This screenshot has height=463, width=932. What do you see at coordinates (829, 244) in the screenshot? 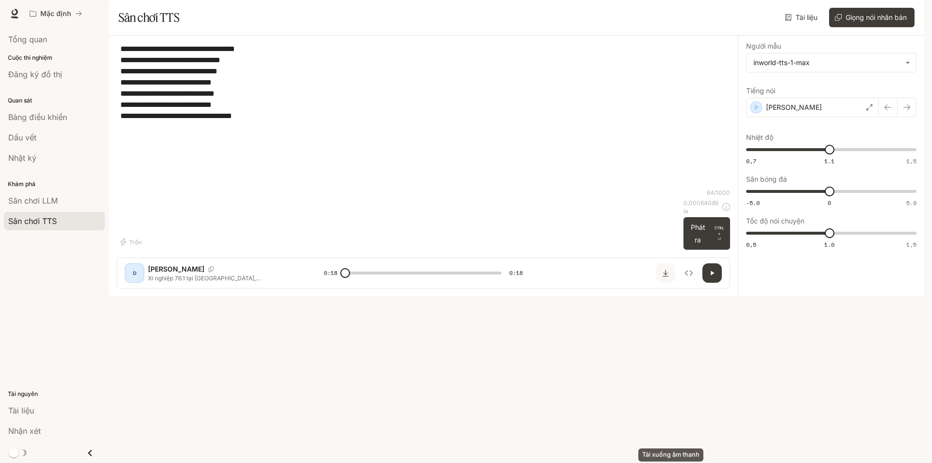
I see `font: 1.0` at bounding box center [829, 244].